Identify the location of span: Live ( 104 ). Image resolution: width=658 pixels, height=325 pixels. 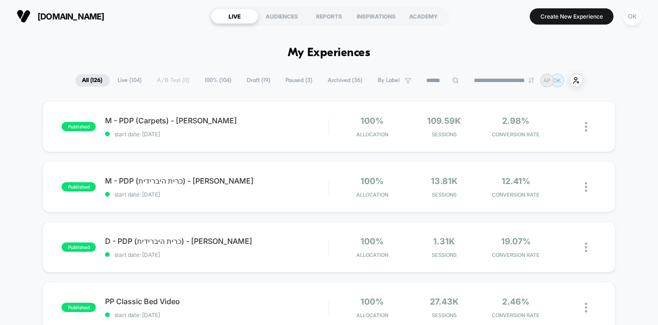
(130, 80).